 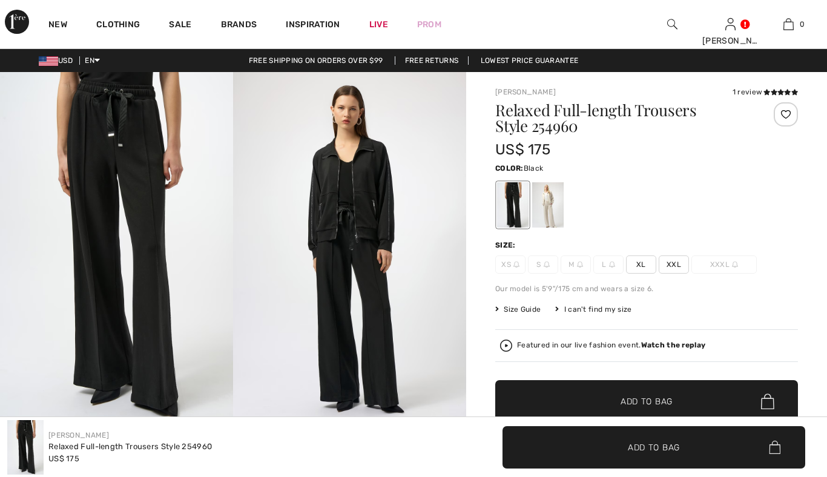 I want to click on div: 1 review, so click(x=765, y=92).